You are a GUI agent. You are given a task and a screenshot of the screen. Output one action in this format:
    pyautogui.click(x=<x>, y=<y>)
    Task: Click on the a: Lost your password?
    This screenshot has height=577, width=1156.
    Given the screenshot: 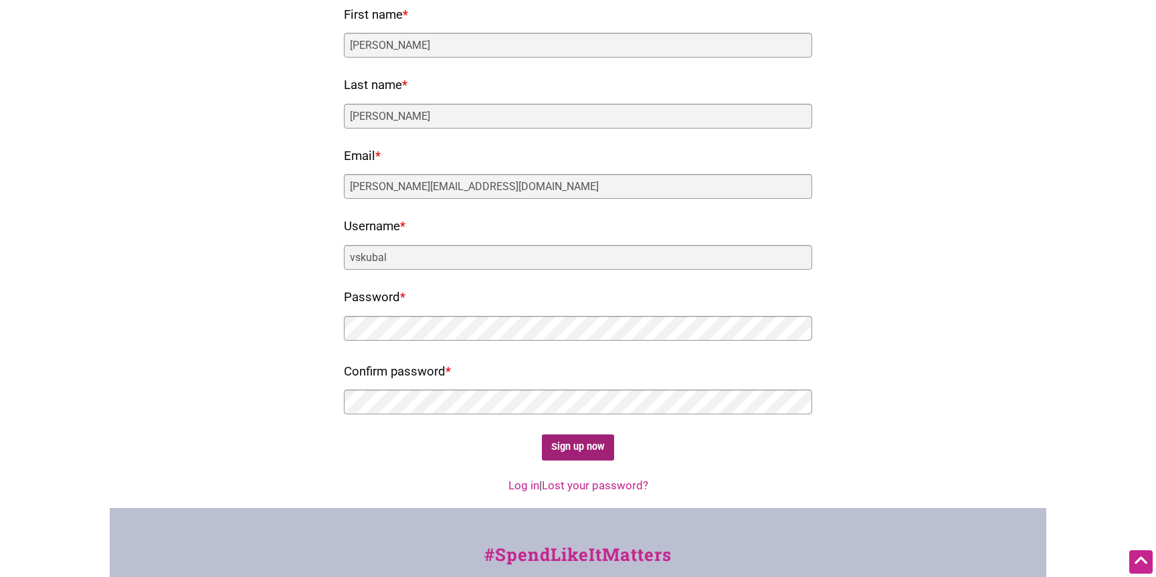 What is the action you would take?
    pyautogui.click(x=595, y=485)
    